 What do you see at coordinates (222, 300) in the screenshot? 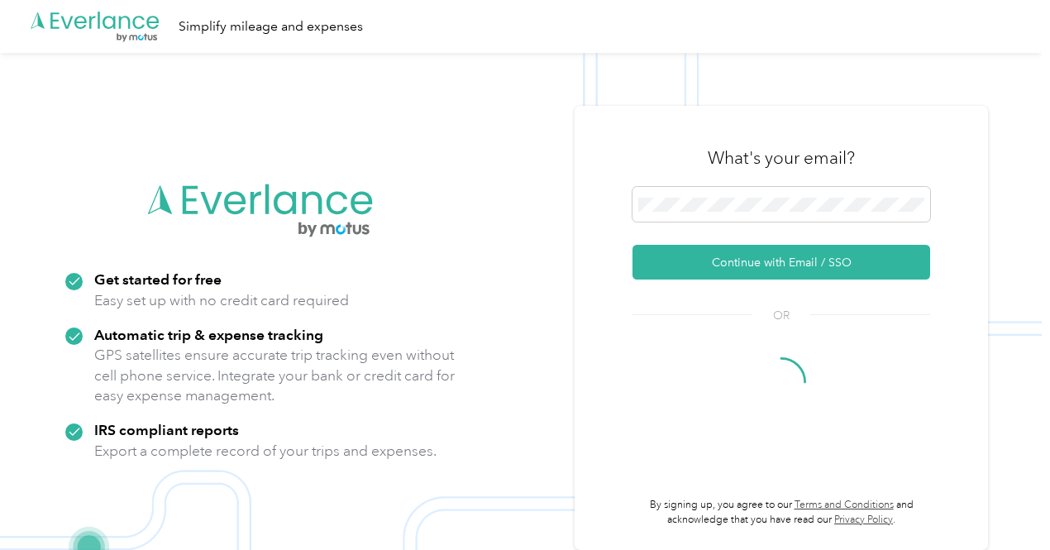
I see `p: Easy set up with no credit card required` at bounding box center [222, 300].